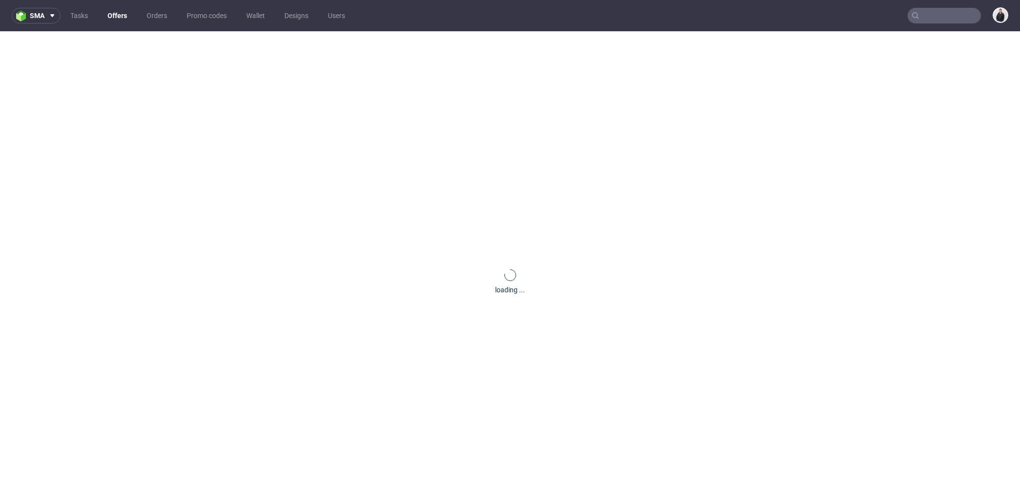 The width and height of the screenshot is (1020, 501). What do you see at coordinates (296, 16) in the screenshot?
I see `a: Designs` at bounding box center [296, 16].